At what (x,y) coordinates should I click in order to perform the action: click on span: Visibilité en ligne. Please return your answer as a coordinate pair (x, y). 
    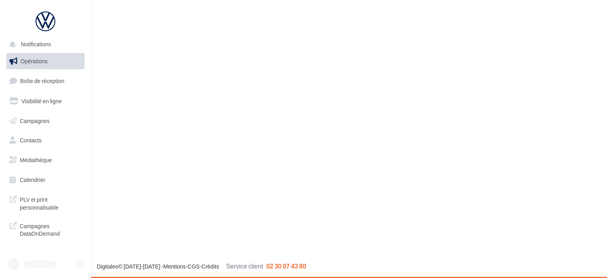
    Looking at the image, I should click on (41, 101).